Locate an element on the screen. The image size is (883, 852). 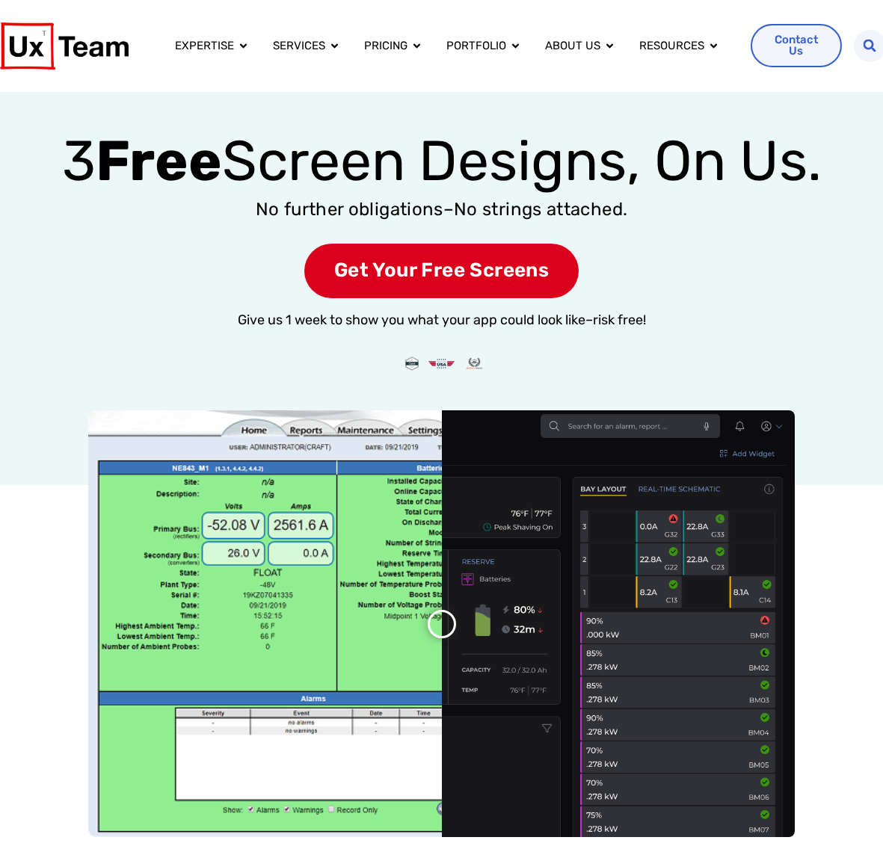
div: Menu Toggle is located at coordinates (451, 46).